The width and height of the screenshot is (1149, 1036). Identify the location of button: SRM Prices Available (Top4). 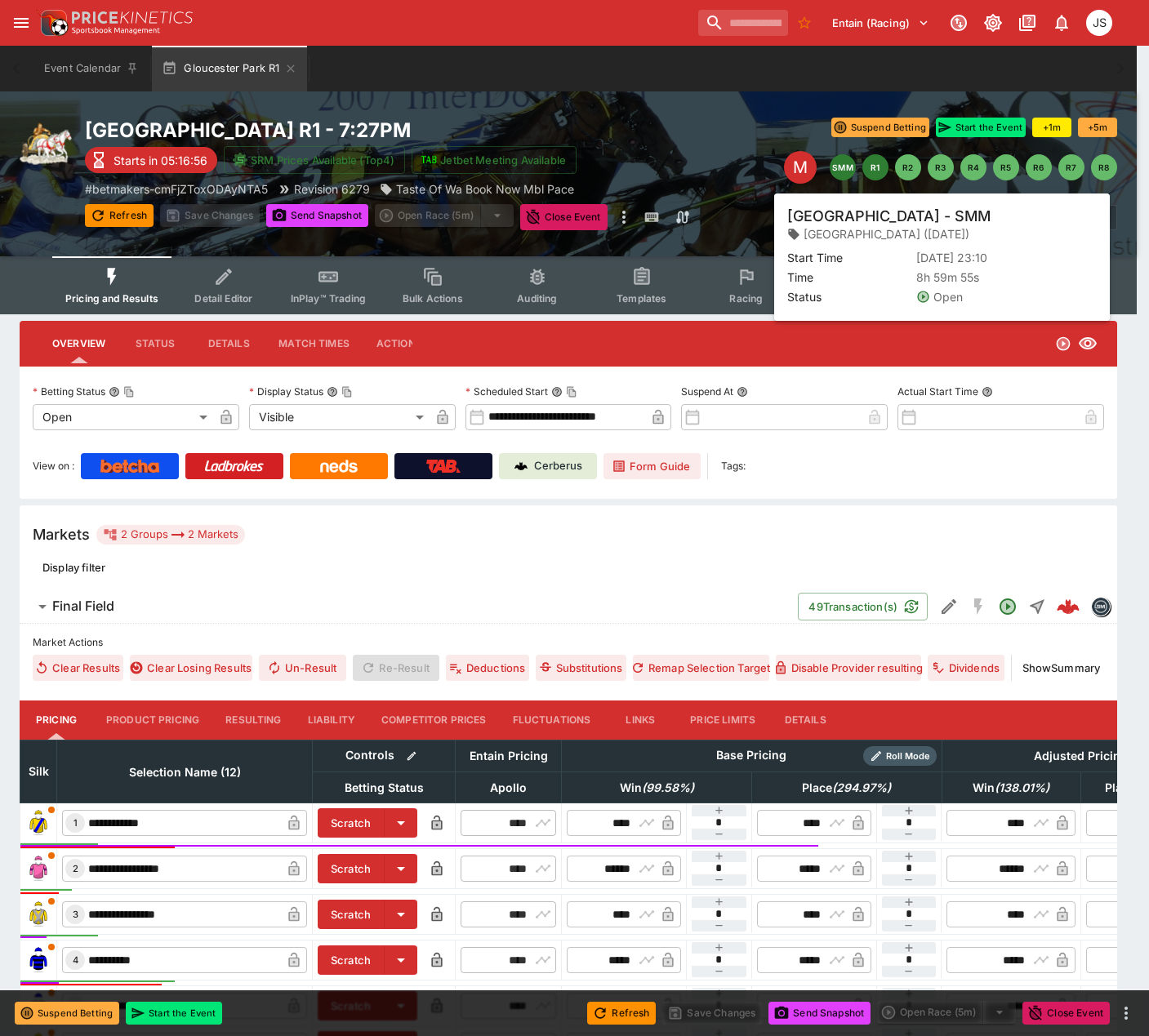
(315, 160).